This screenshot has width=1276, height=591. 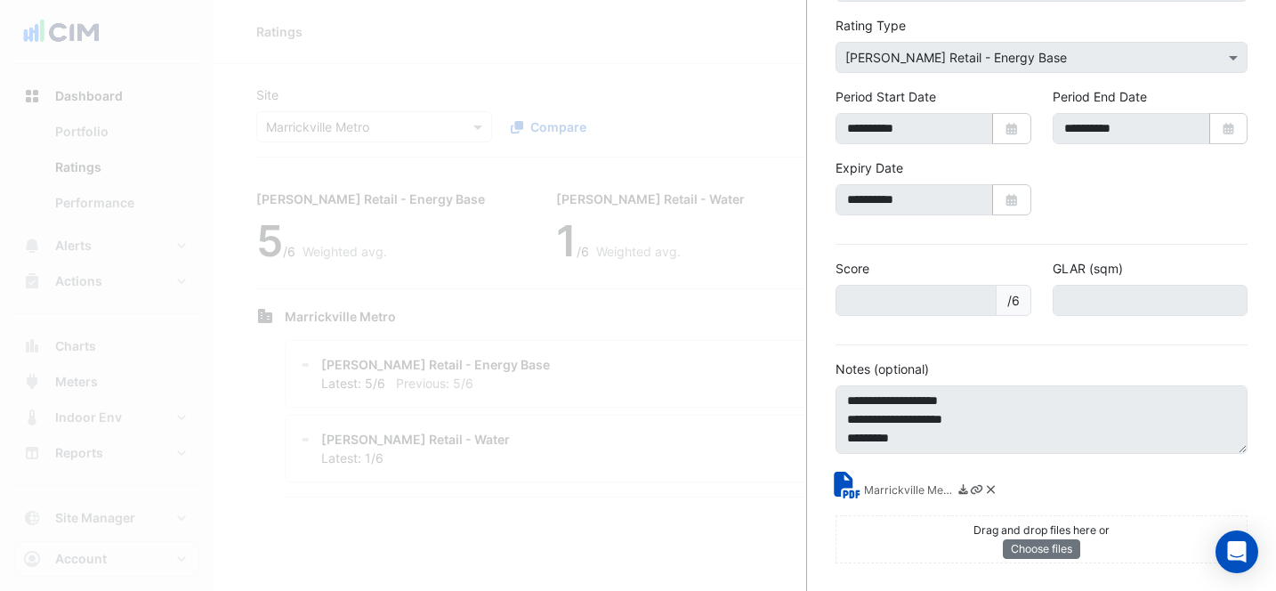 What do you see at coordinates (1041, 549) in the screenshot?
I see `button: Choose files` at bounding box center [1041, 549].